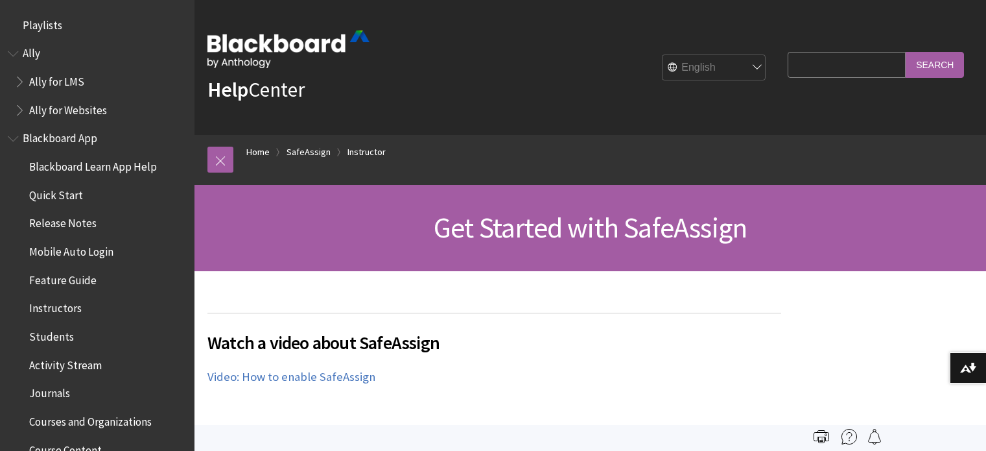 Image resolution: width=986 pixels, height=451 pixels. Describe the element at coordinates (256, 89) in the screenshot. I see `a: HelpCenter` at that location.